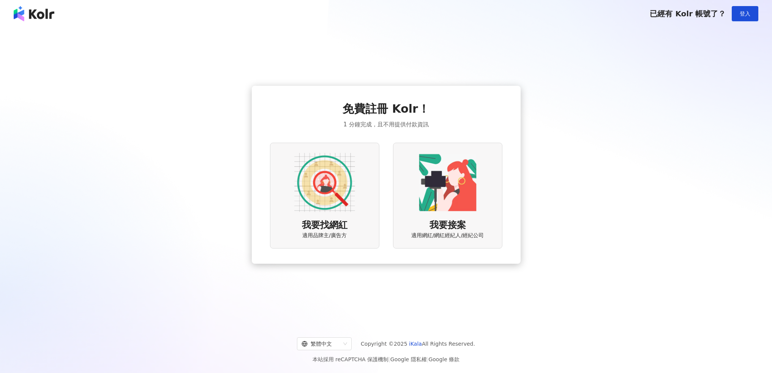  Describe the element at coordinates (325, 183) in the screenshot. I see `img: AD identity option` at that location.